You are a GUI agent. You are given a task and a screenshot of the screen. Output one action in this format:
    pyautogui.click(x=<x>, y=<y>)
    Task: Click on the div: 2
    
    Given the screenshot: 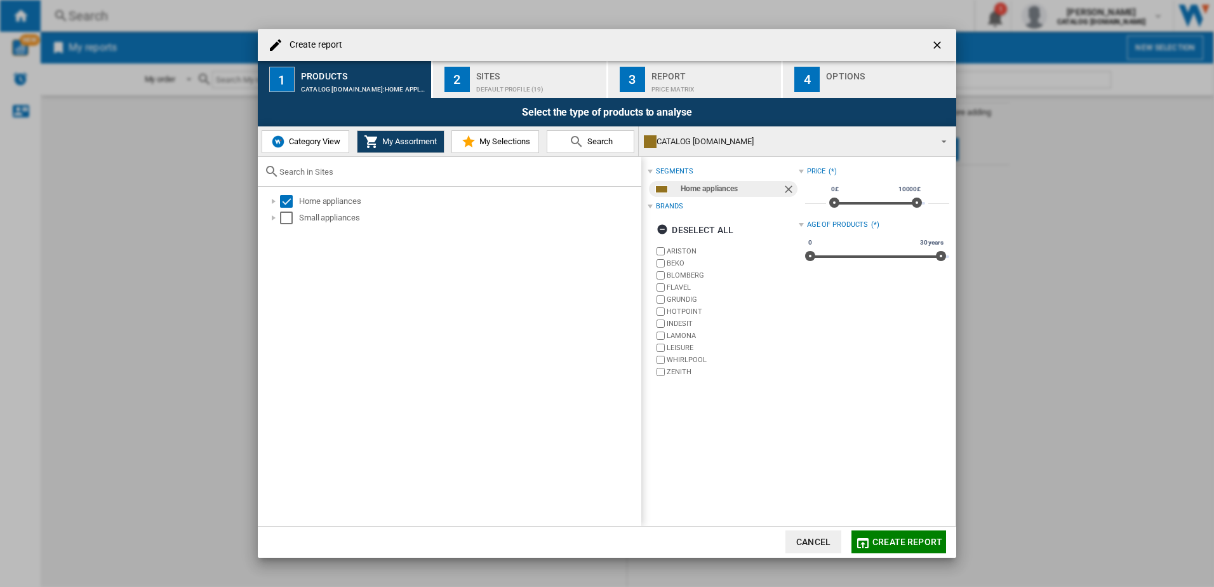 What is the action you would take?
    pyautogui.click(x=457, y=79)
    